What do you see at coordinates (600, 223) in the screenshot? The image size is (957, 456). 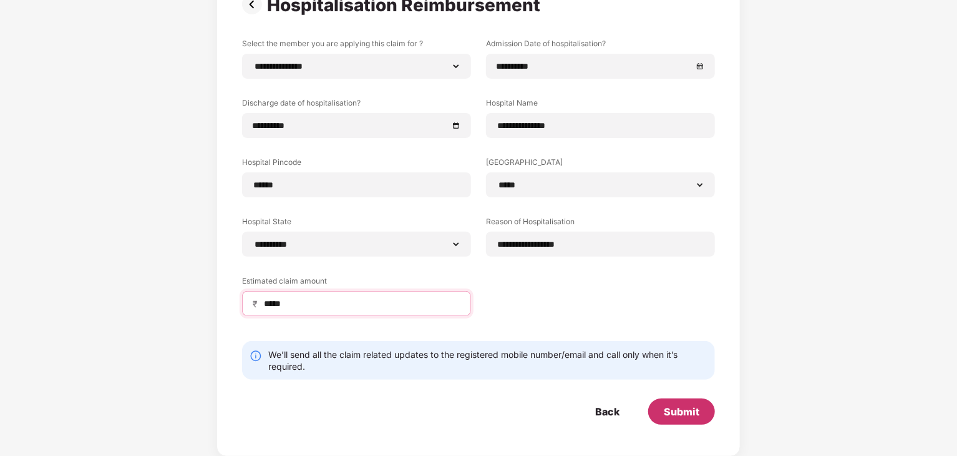 I see `label: Reason of Hospitalisation` at bounding box center [600, 223].